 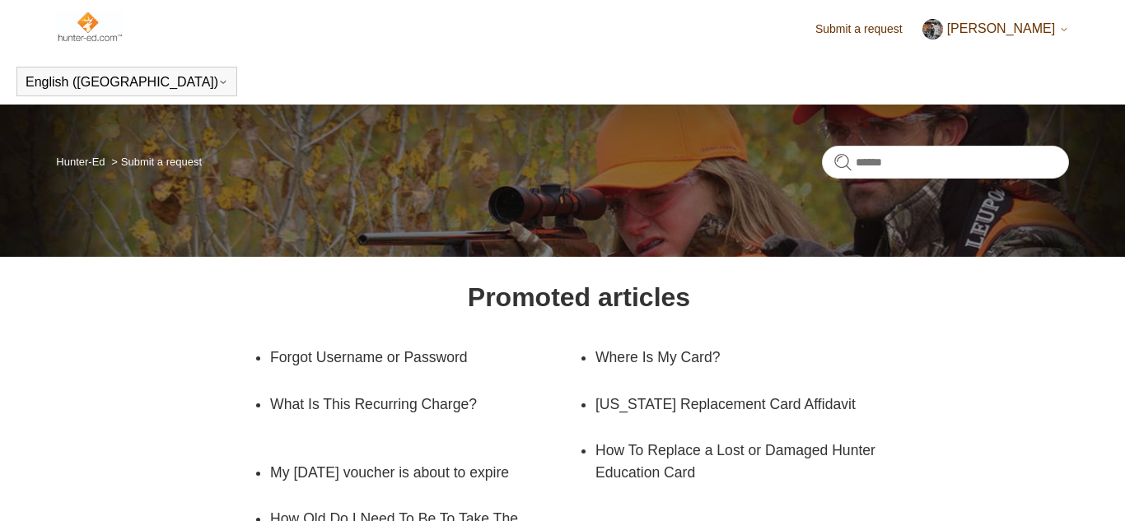 What do you see at coordinates (424, 404) in the screenshot?
I see `a: What Is This Recurring Charge?` at bounding box center [424, 404].